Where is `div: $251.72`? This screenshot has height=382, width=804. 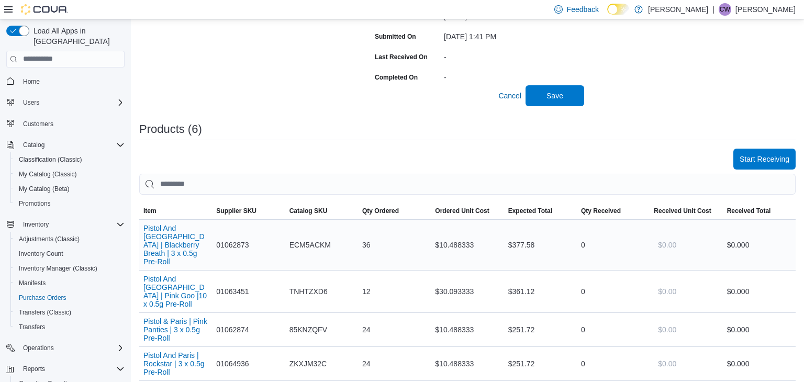
div: $251.72 is located at coordinates (540, 330).